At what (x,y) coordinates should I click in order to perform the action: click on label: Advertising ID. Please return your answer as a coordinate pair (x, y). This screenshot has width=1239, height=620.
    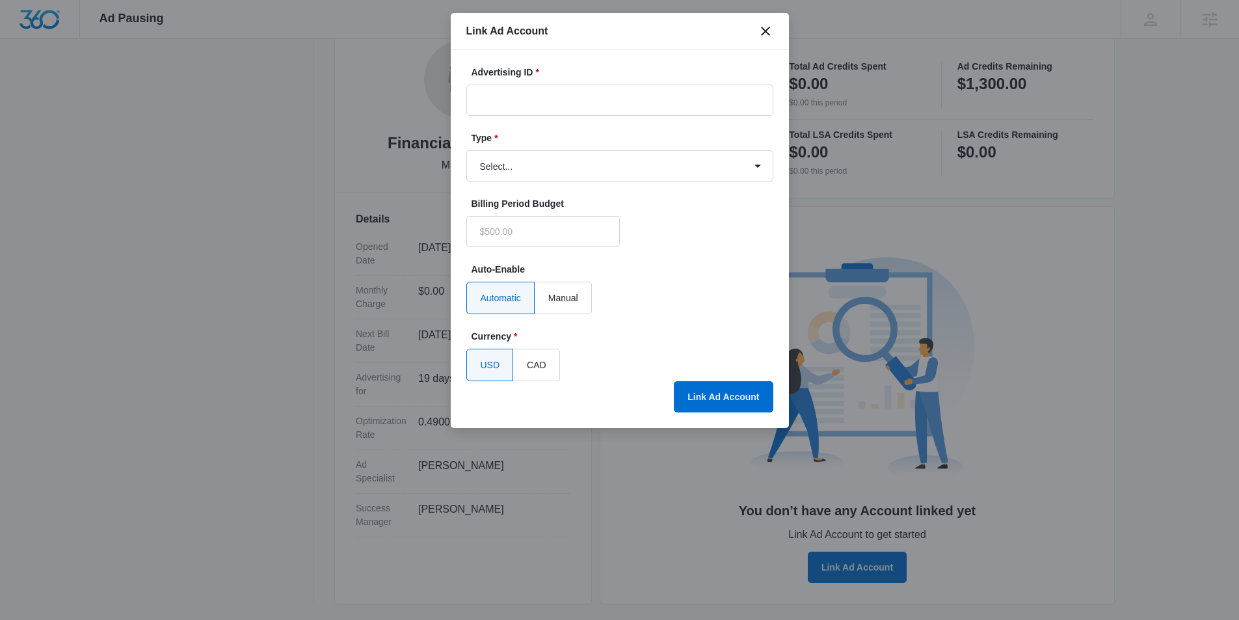
    Looking at the image, I should click on (625, 72).